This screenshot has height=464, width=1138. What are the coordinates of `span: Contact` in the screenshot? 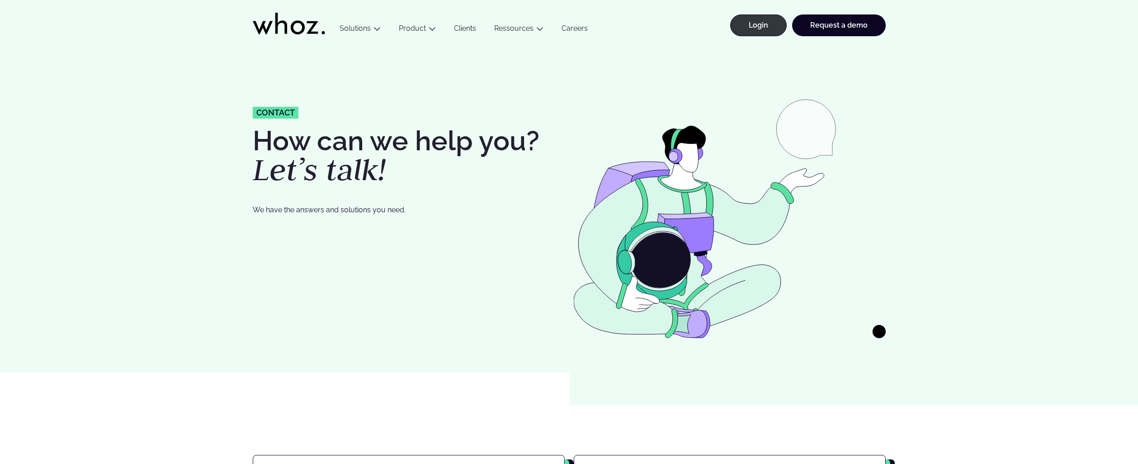 It's located at (275, 113).